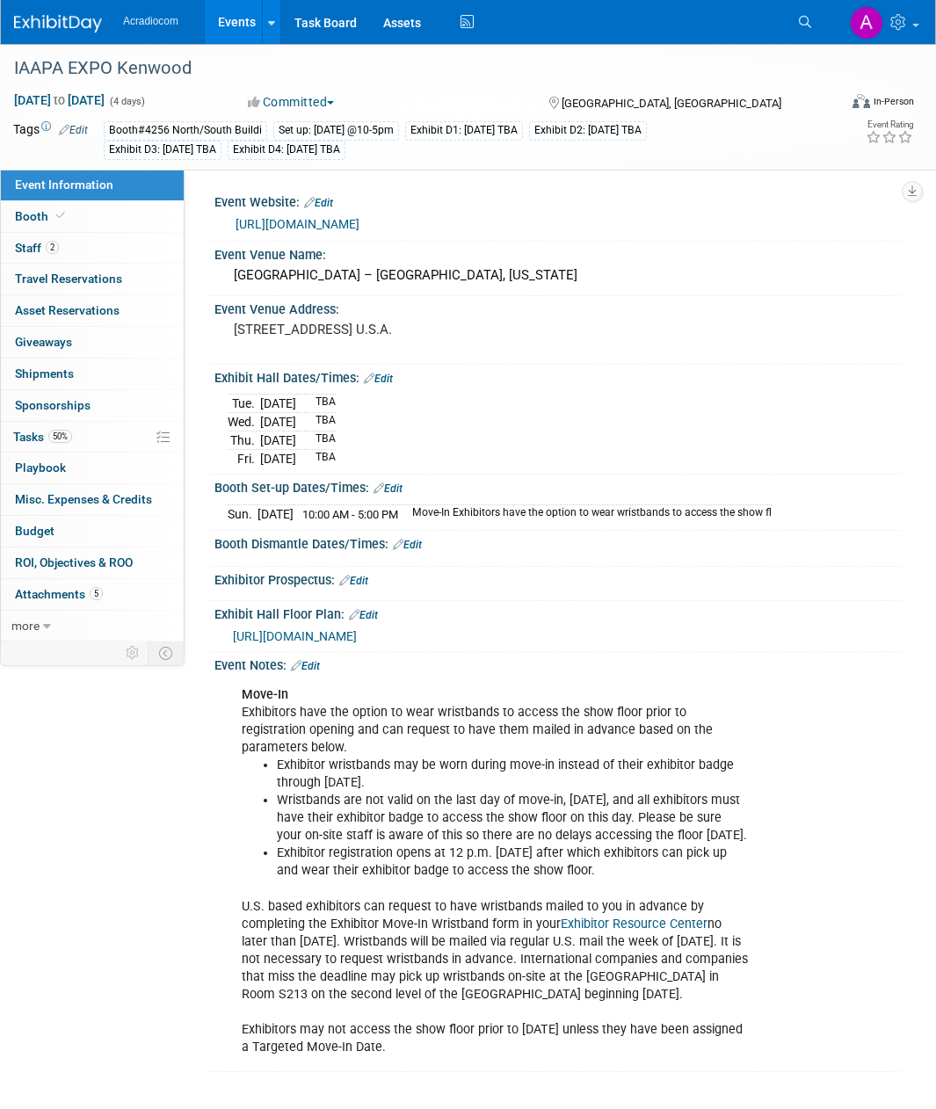 The height and width of the screenshot is (1109, 936). I want to click on div: Booth Dismantle Dates/Times:, so click(557, 542).